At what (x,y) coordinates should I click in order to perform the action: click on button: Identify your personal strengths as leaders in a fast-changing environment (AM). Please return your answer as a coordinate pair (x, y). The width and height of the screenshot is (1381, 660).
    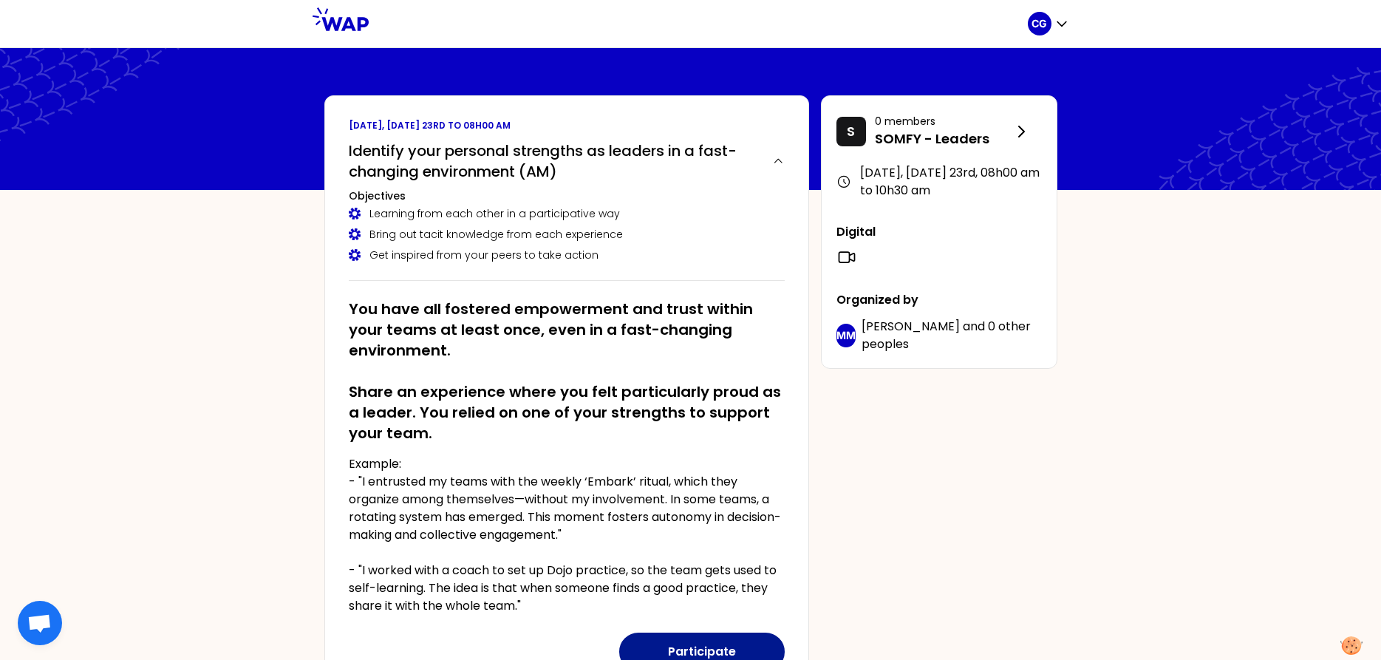
    Looking at the image, I should click on (567, 161).